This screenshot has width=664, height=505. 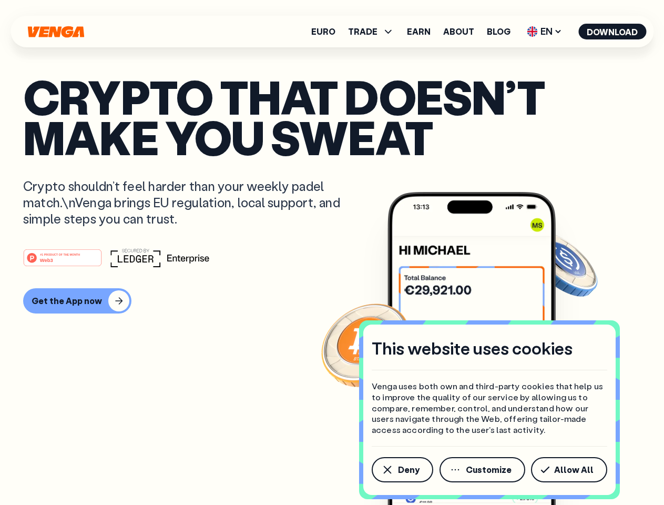 I want to click on p: Crypto that doesn’t make you sweat, so click(x=332, y=116).